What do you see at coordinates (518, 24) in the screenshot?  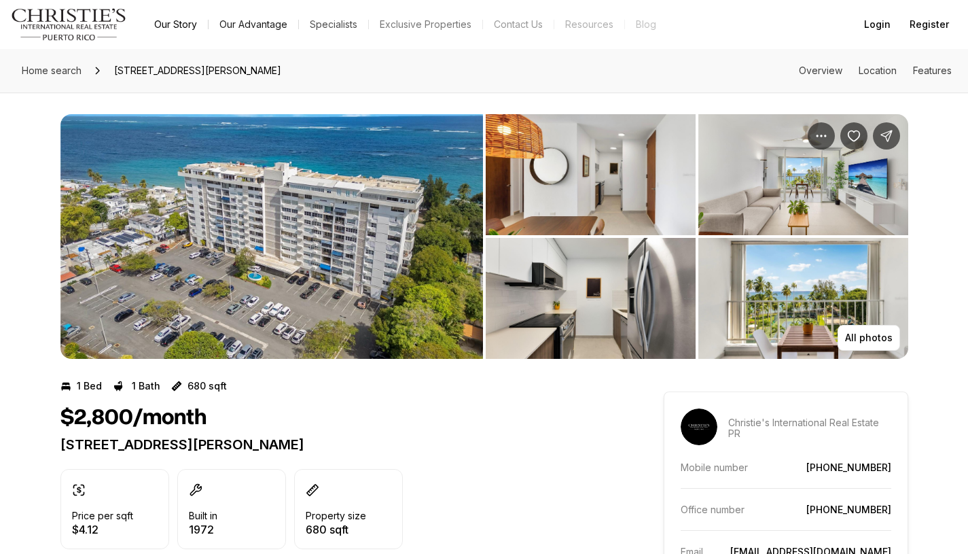 I see `button: Contact Us` at bounding box center [518, 24].